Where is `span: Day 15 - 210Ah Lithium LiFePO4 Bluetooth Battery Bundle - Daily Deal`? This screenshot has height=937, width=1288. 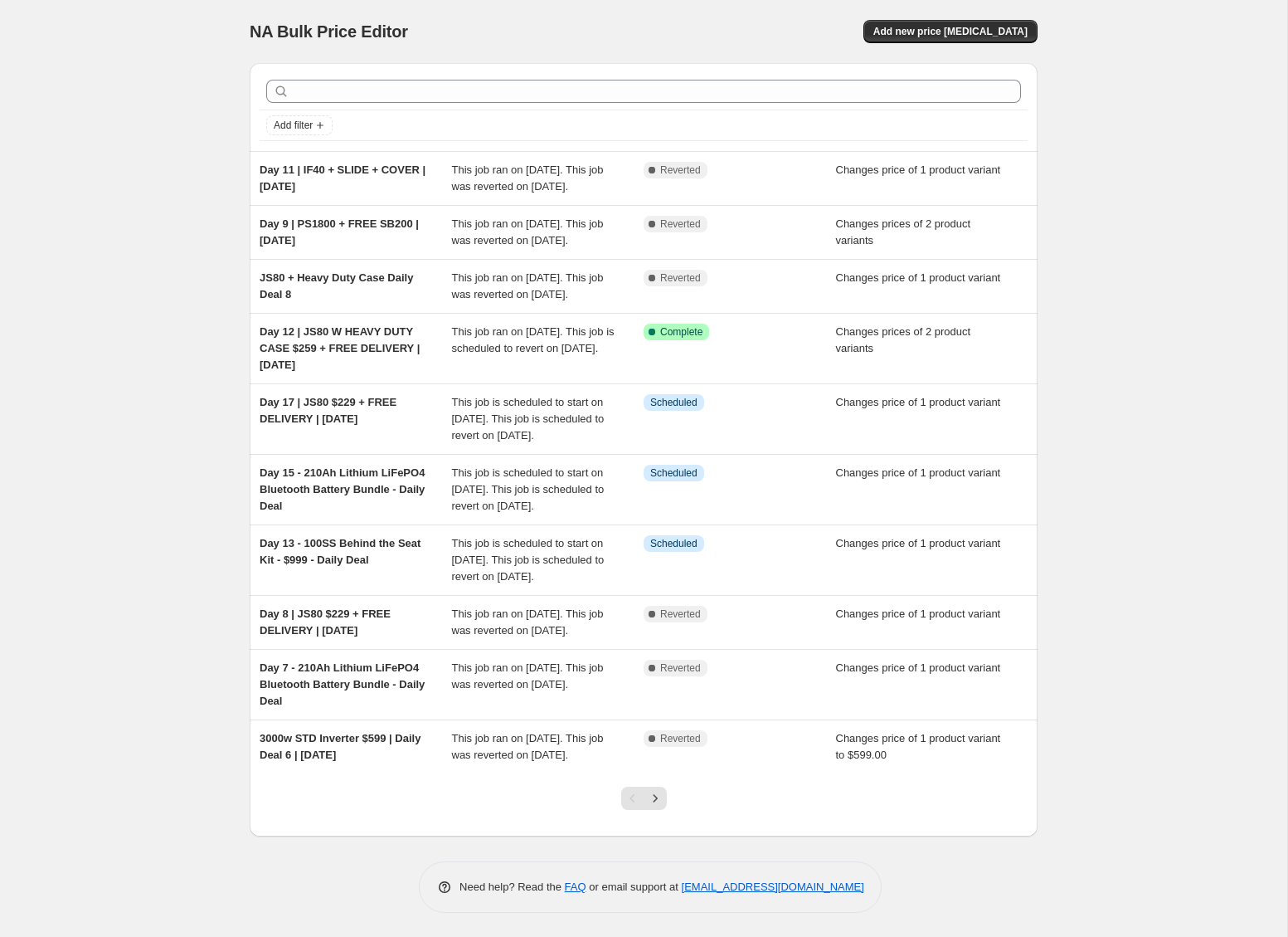 span: Day 15 - 210Ah Lithium LiFePO4 Bluetooth Battery Bundle - Daily Deal is located at coordinates (341, 488).